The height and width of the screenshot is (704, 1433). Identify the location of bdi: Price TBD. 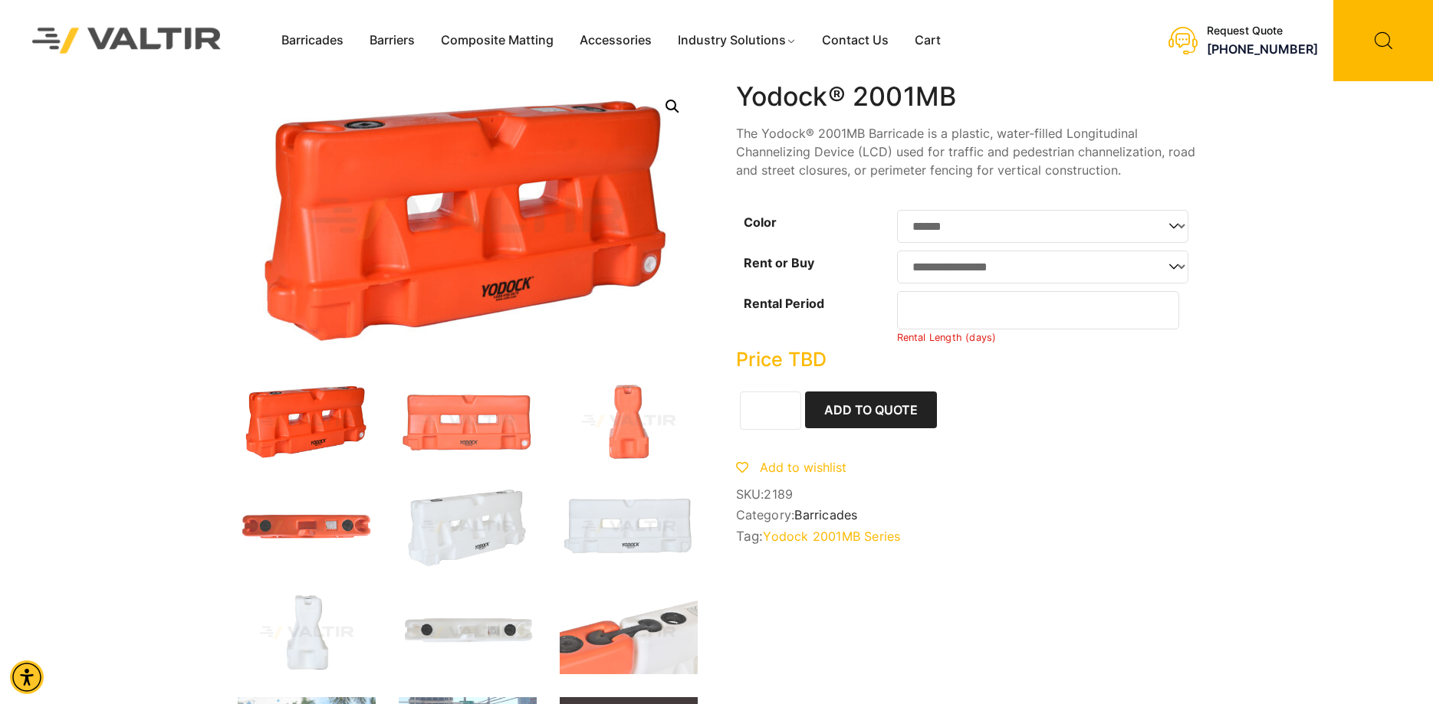
(781, 359).